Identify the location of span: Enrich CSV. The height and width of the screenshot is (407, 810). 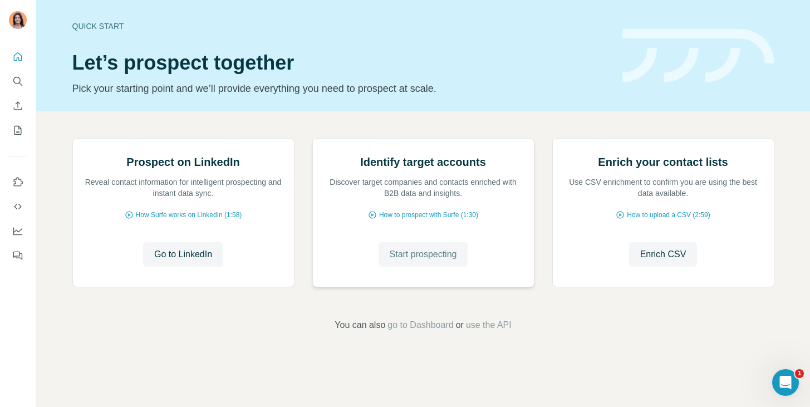
(663, 255).